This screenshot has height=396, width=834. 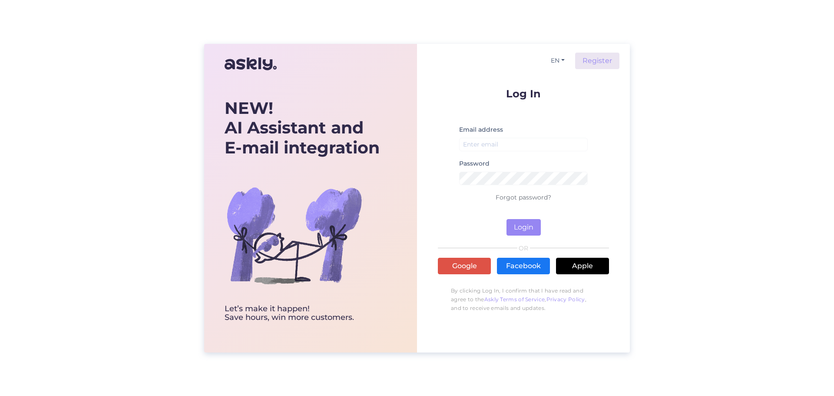 What do you see at coordinates (515, 299) in the screenshot?
I see `a: Askly Terms of Service` at bounding box center [515, 299].